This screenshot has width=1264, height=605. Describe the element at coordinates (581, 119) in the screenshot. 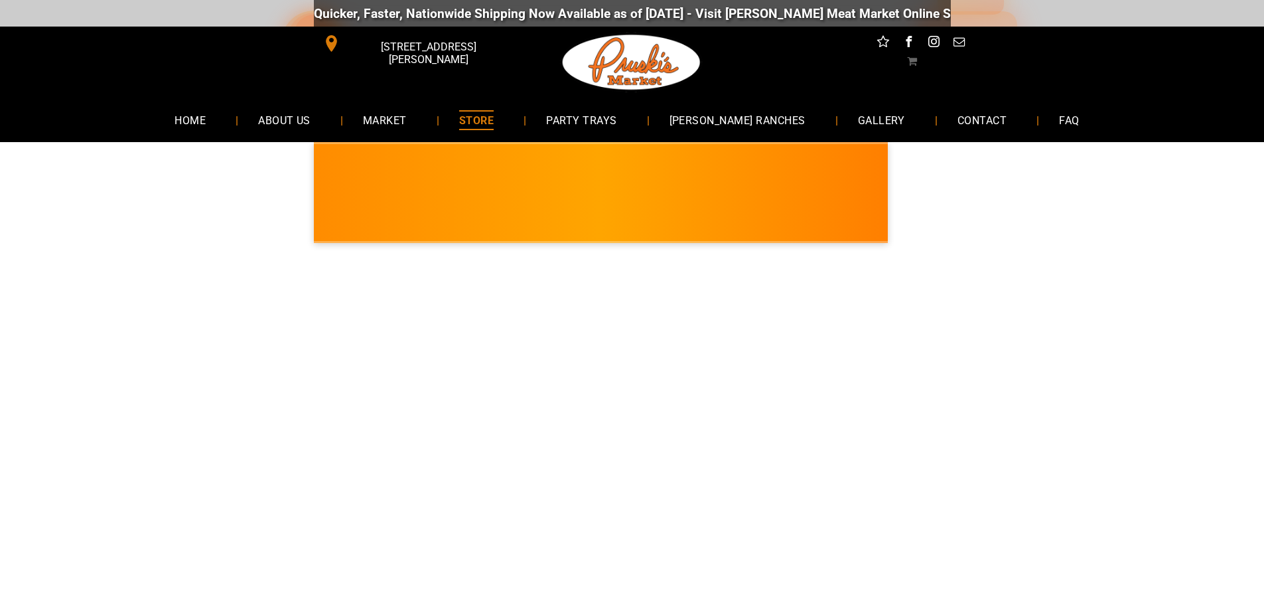

I see `a: PARTY TRAYS` at that location.